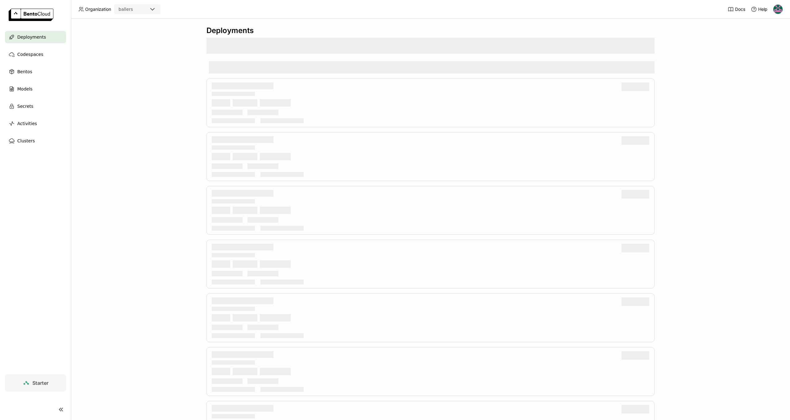 The image size is (790, 420). Describe the element at coordinates (31, 37) in the screenshot. I see `span: Deployments` at that location.